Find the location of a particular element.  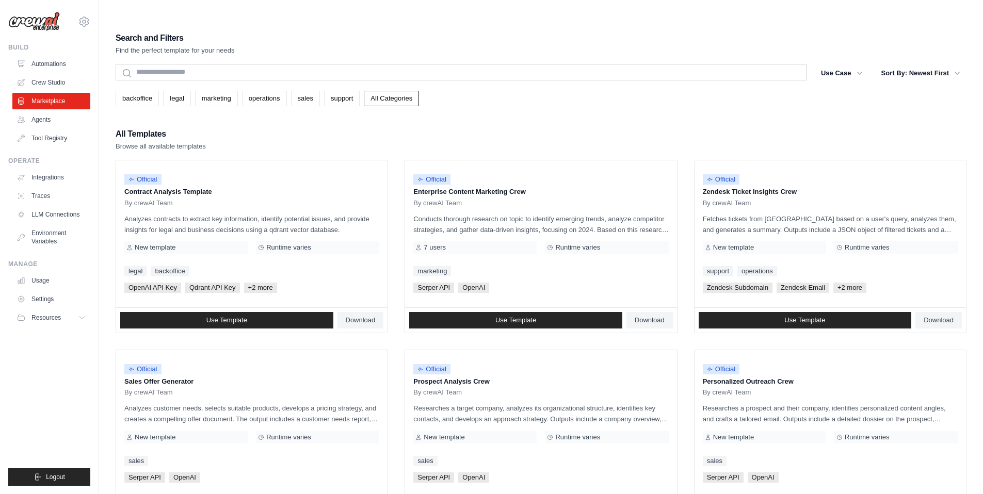

h2: All Templates is located at coordinates (160, 134).